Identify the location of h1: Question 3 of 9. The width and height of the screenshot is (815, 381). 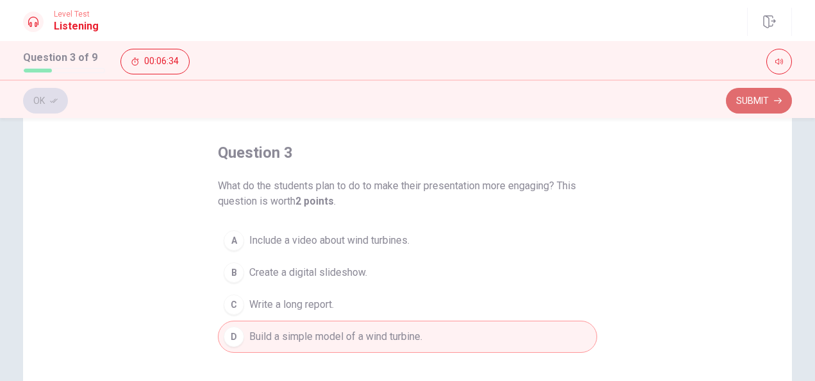
(64, 58).